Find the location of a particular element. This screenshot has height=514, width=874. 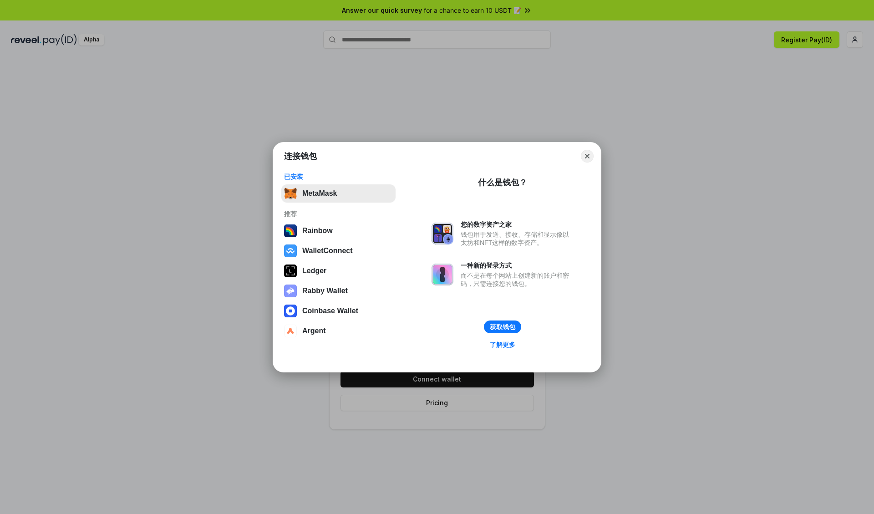

button: Coinbase Wallet is located at coordinates (338, 311).